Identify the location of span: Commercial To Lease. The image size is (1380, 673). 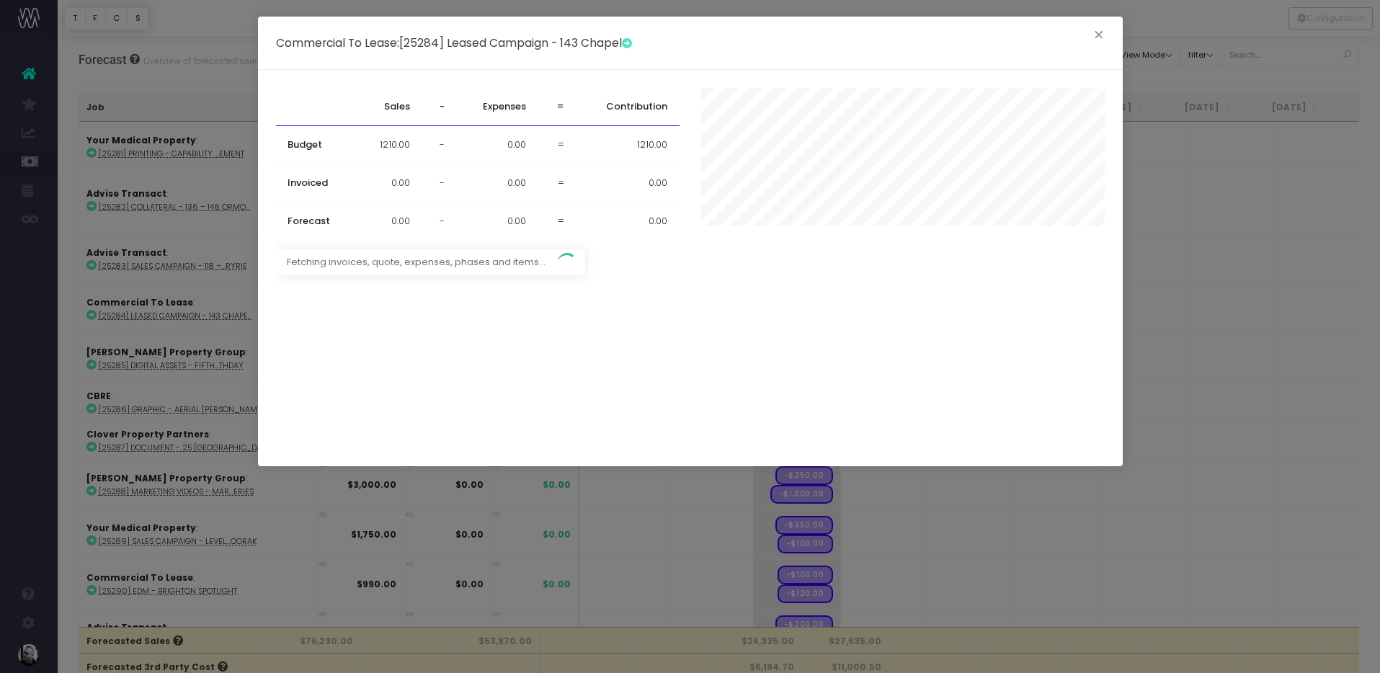
(337, 43).